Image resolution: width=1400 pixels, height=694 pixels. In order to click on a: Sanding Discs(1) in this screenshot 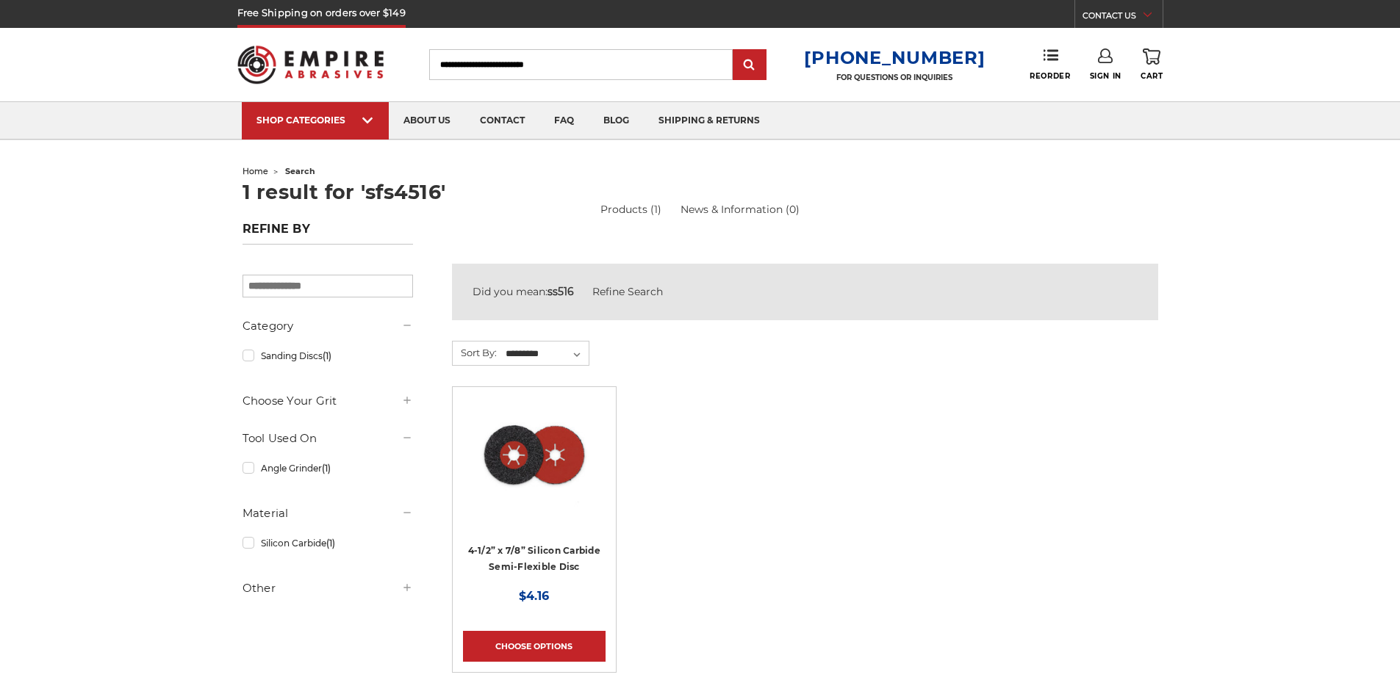, I will do `click(328, 356)`.